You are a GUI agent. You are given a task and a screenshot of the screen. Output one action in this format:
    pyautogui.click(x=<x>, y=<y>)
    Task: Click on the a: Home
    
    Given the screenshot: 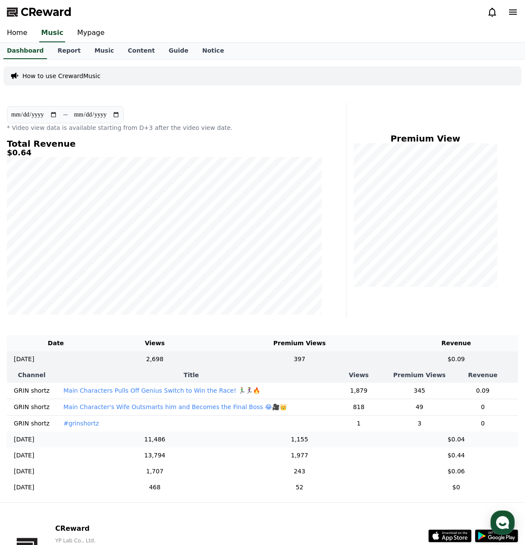 What is the action you would take?
    pyautogui.click(x=30, y=284)
    